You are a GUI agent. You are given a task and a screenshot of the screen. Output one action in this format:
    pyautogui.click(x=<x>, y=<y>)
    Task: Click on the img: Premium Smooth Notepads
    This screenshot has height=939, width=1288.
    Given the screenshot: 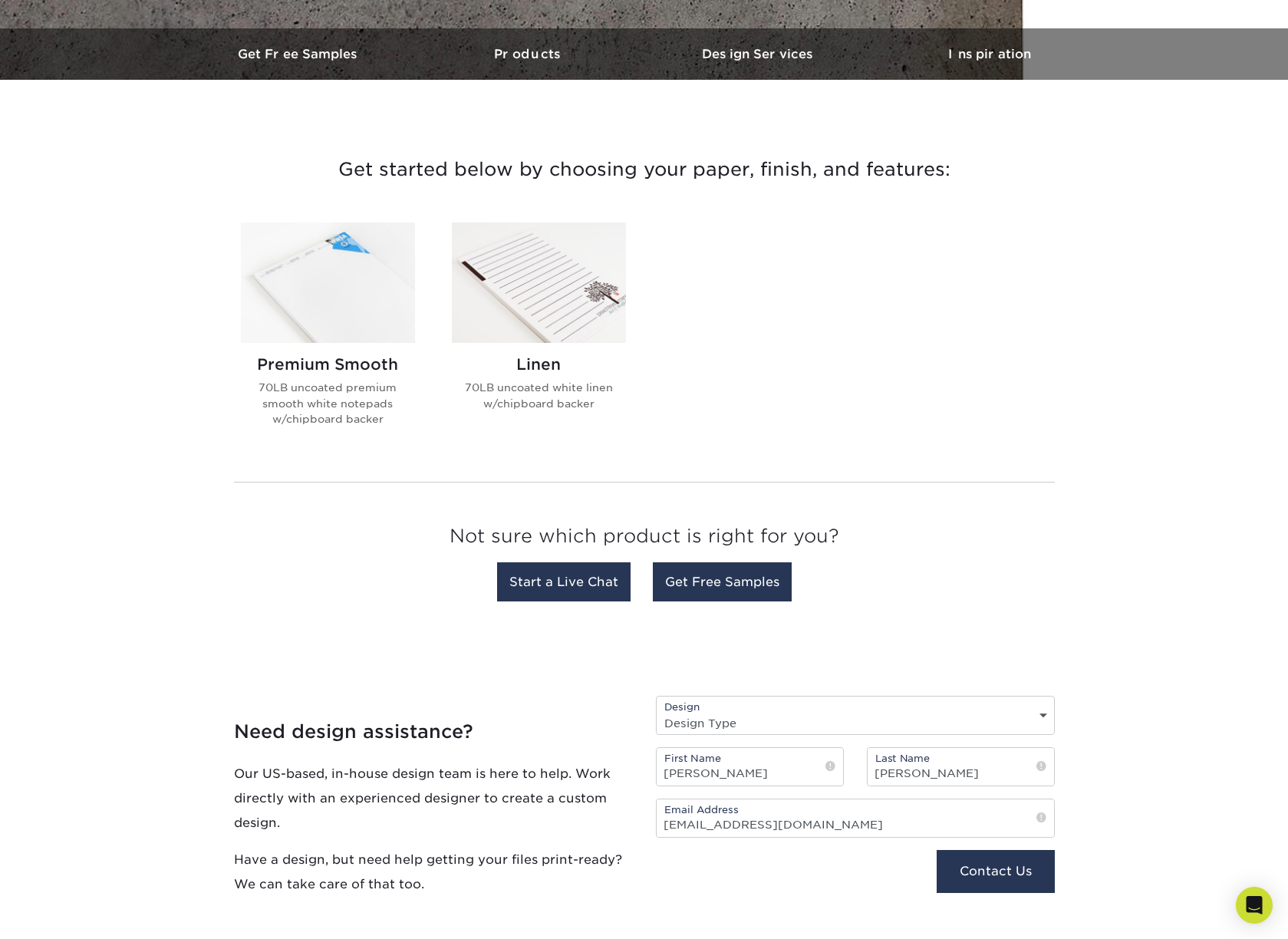 What is the action you would take?
    pyautogui.click(x=327, y=282)
    